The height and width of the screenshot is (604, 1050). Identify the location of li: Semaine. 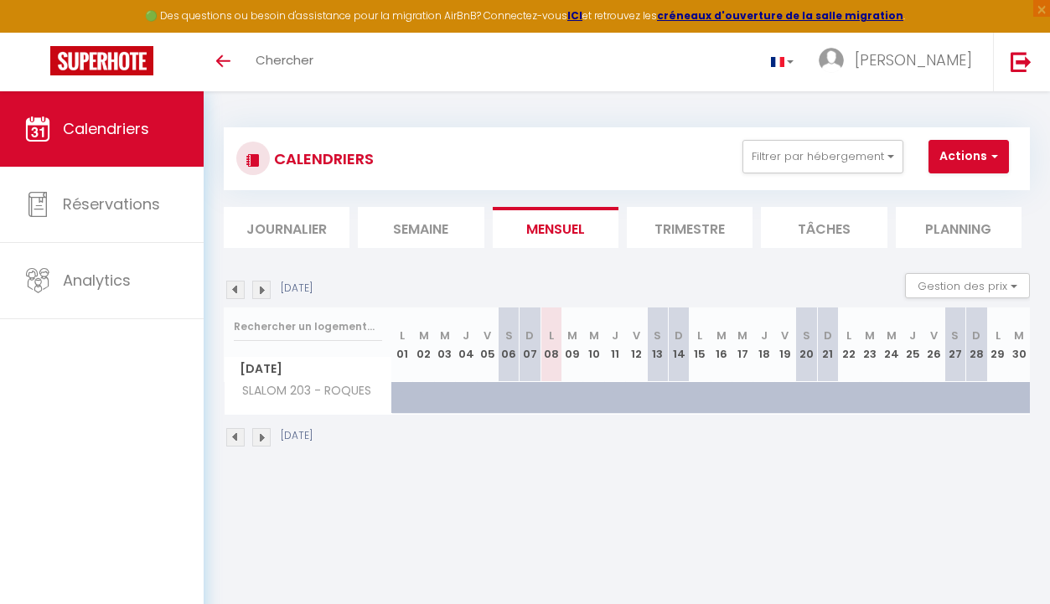
(421, 227).